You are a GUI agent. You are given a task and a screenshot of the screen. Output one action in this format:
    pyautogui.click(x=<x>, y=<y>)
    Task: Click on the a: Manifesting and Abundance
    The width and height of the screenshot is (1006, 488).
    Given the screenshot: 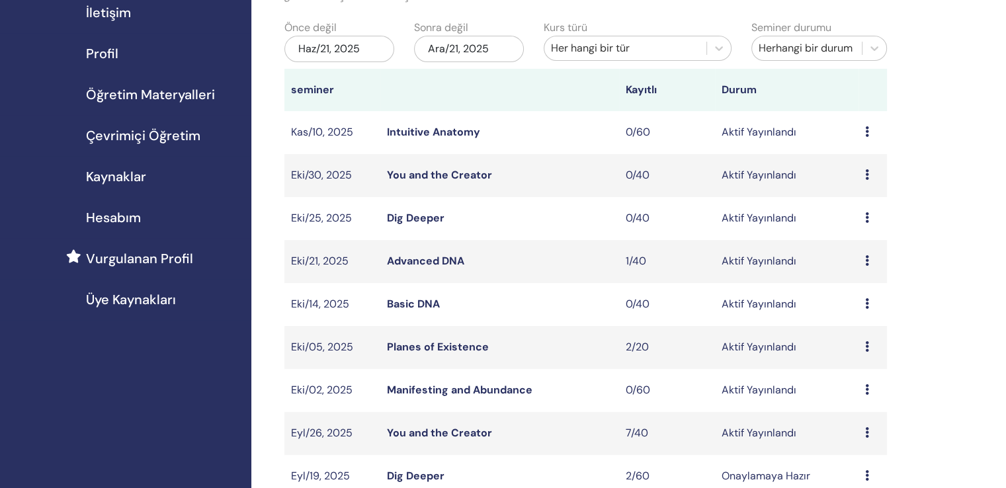 What is the action you would take?
    pyautogui.click(x=460, y=389)
    